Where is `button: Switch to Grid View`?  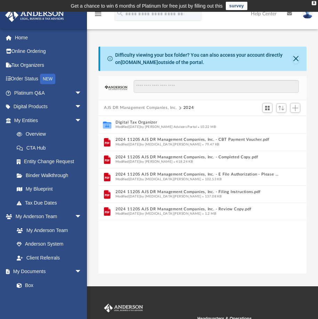
button: Switch to Grid View is located at coordinates (268, 108).